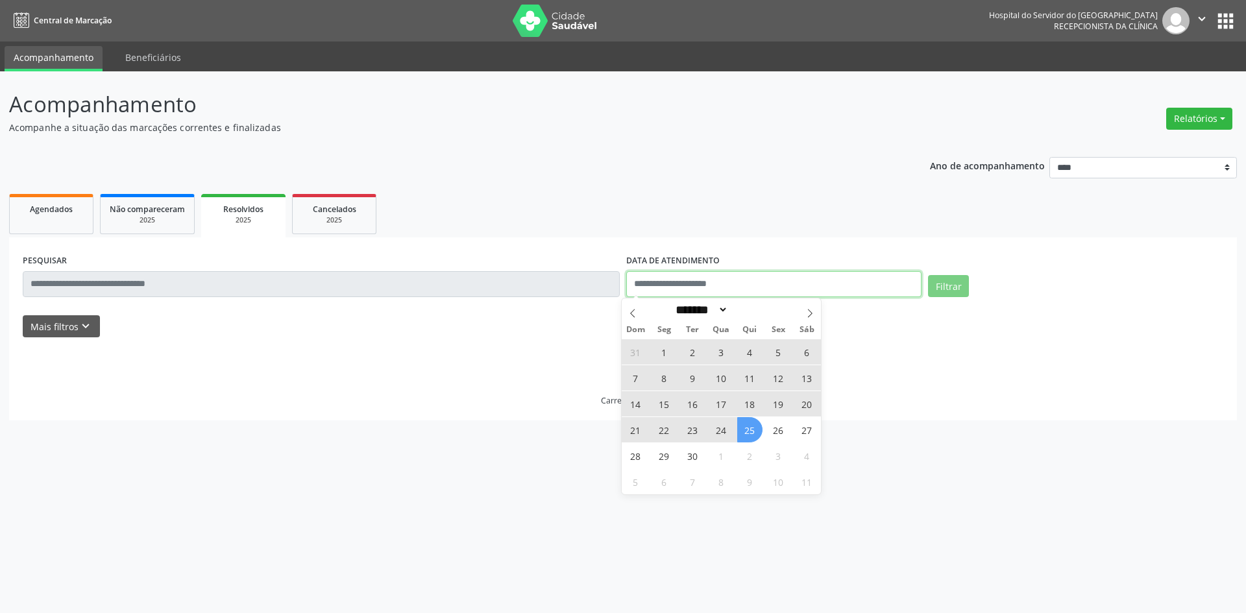 The height and width of the screenshot is (613, 1246). Describe the element at coordinates (45, 261) in the screenshot. I see `label: PESQUISAR` at that location.